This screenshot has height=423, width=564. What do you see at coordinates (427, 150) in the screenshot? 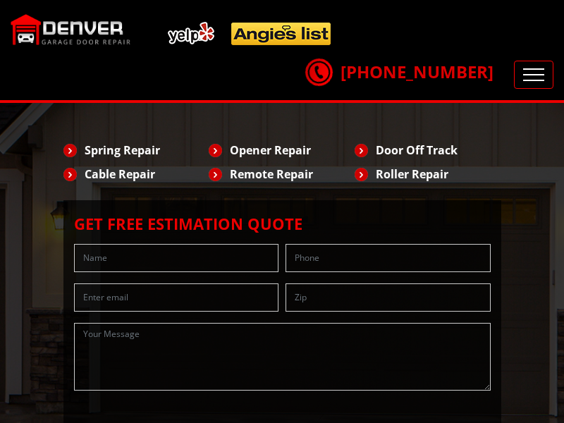
I see `li: Door Off Track` at bounding box center [427, 150].